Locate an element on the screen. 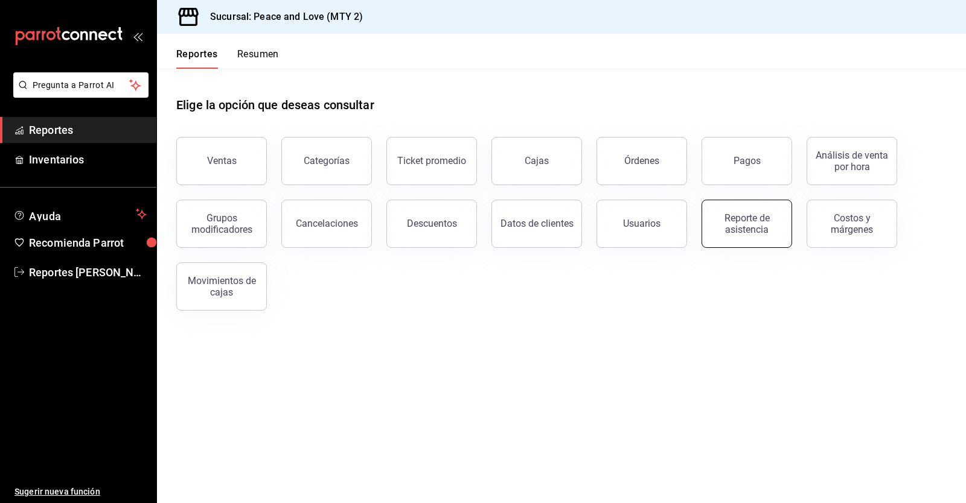 The width and height of the screenshot is (966, 503). button: Movimientos de cajas is located at coordinates (222, 287).